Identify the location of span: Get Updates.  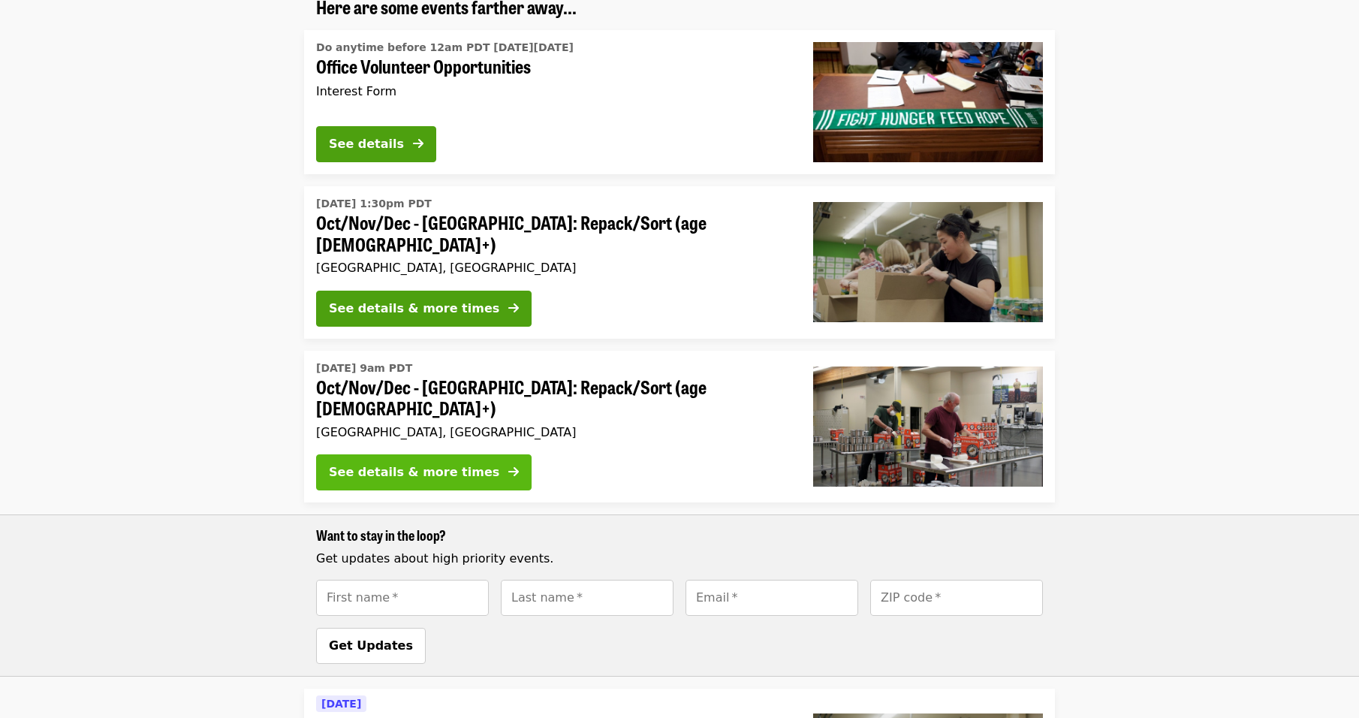
(371, 645).